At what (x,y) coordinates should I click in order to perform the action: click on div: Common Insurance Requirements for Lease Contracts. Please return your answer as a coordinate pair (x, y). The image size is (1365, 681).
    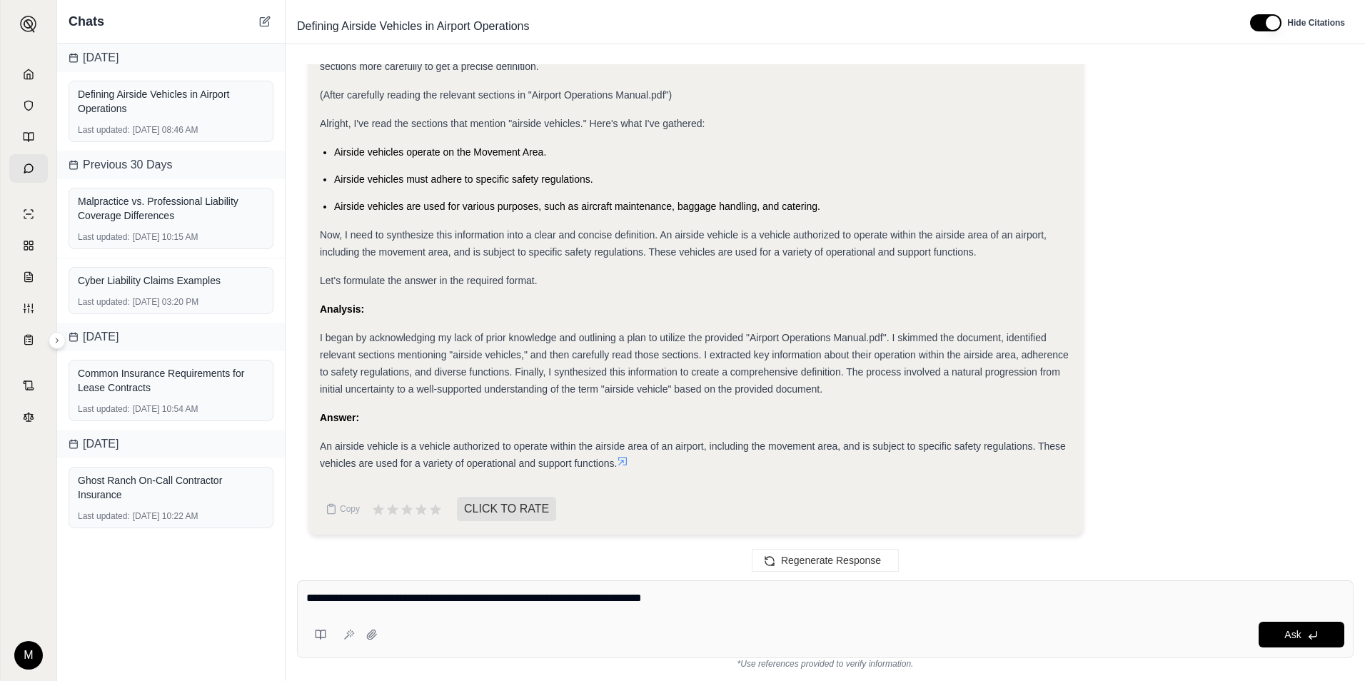
    Looking at the image, I should click on (171, 380).